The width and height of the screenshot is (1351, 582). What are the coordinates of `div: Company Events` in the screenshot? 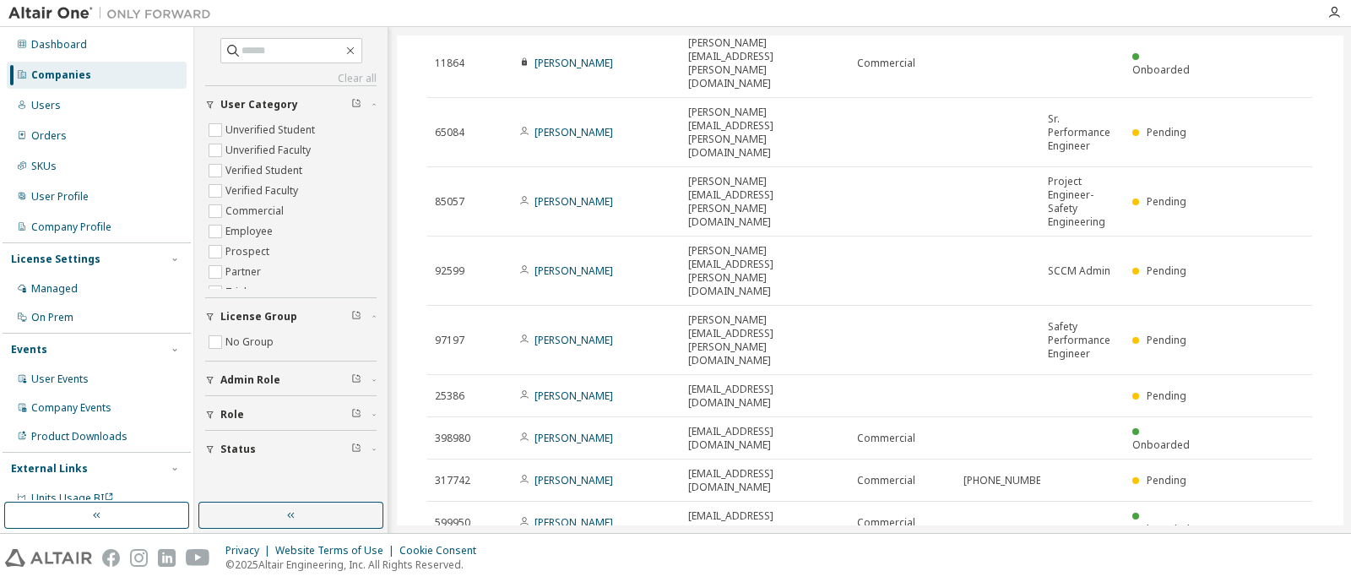 It's located at (71, 408).